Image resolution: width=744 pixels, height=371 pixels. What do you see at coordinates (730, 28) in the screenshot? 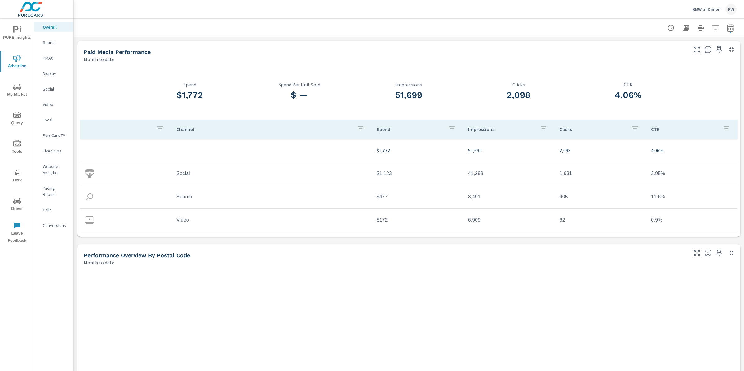
I see `button: Select Date Range` at bounding box center [730, 28].